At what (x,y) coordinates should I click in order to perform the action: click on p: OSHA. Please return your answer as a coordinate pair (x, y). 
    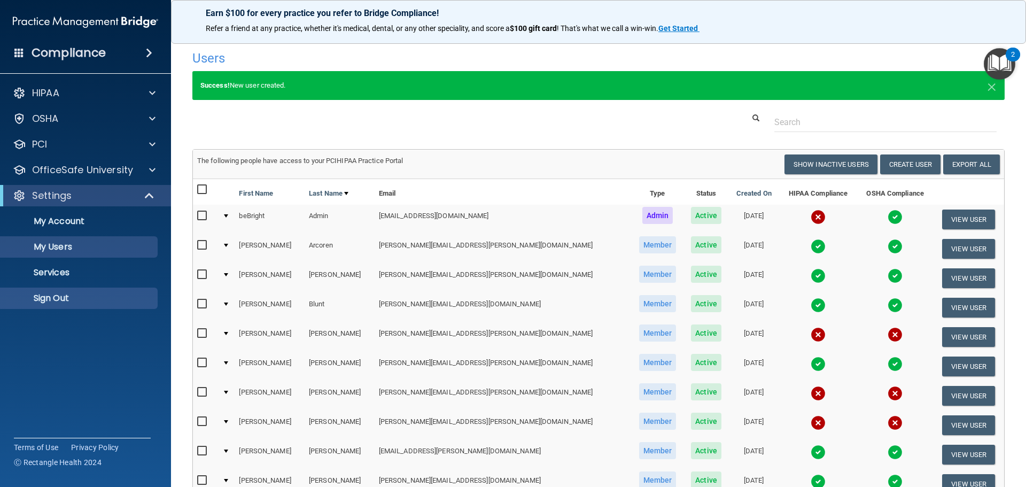
    Looking at the image, I should click on (45, 119).